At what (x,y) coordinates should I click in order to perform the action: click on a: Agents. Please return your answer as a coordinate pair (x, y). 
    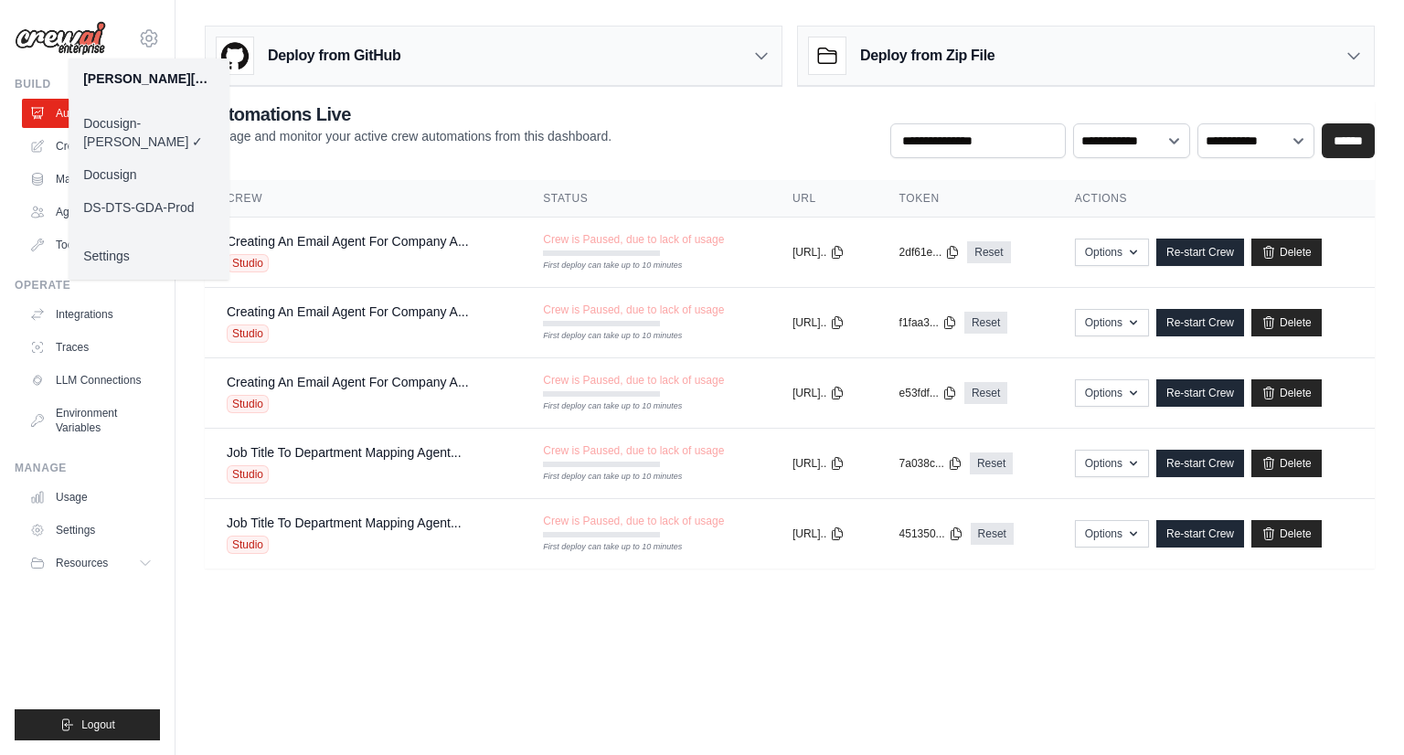
    Looking at the image, I should click on (91, 212).